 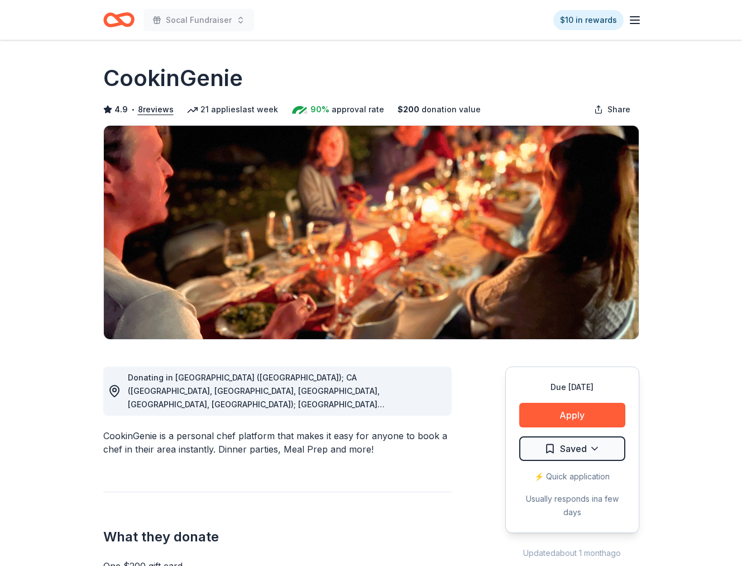 What do you see at coordinates (119, 20) in the screenshot?
I see `a: Home` at bounding box center [119, 20].